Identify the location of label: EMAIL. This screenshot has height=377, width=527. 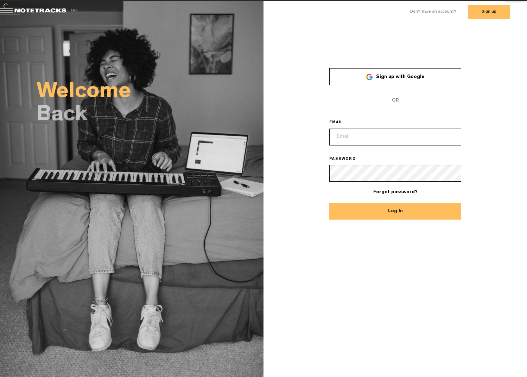
(341, 123).